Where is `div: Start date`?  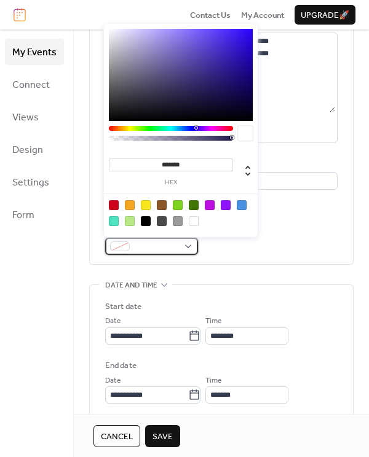
div: Start date is located at coordinates (123, 307).